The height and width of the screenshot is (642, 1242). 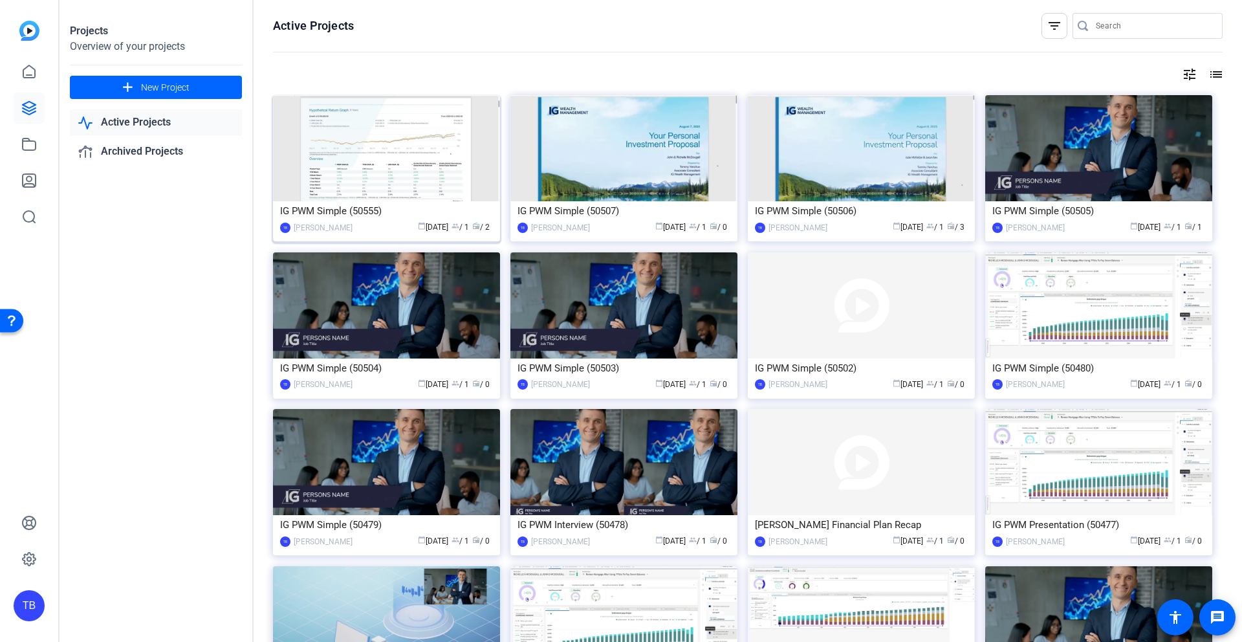 What do you see at coordinates (1055, 26) in the screenshot?
I see `mat-icon: filter_list` at bounding box center [1055, 26].